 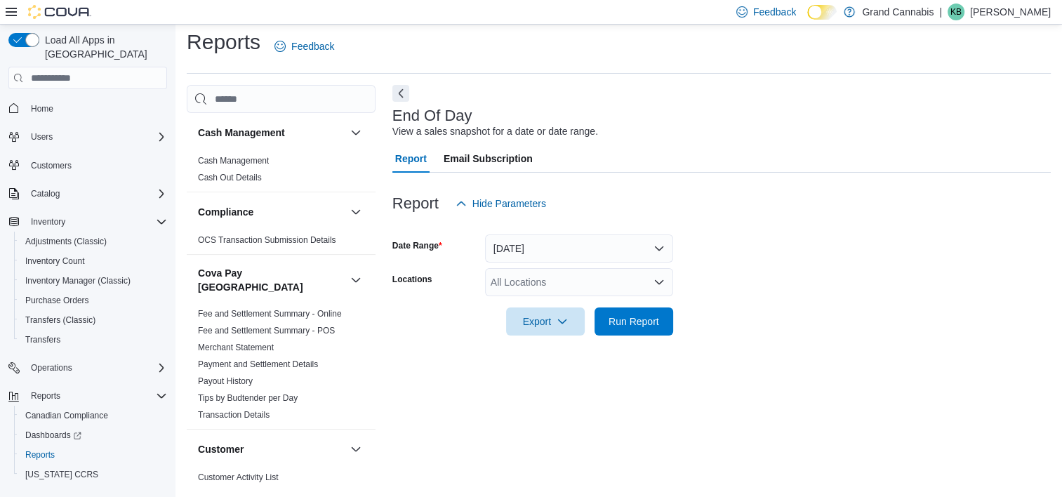 What do you see at coordinates (545, 321) in the screenshot?
I see `button: Export` at bounding box center [545, 321].